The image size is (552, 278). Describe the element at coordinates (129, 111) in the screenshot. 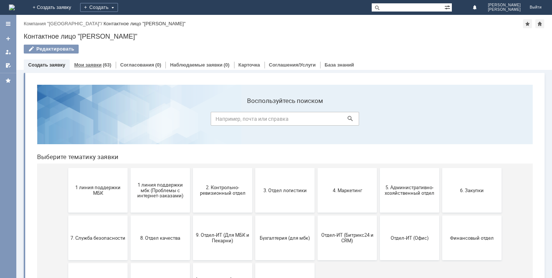

I see `span: 1 линия поддержки мбк (Проблемы с интернет-заказами)` at that location.